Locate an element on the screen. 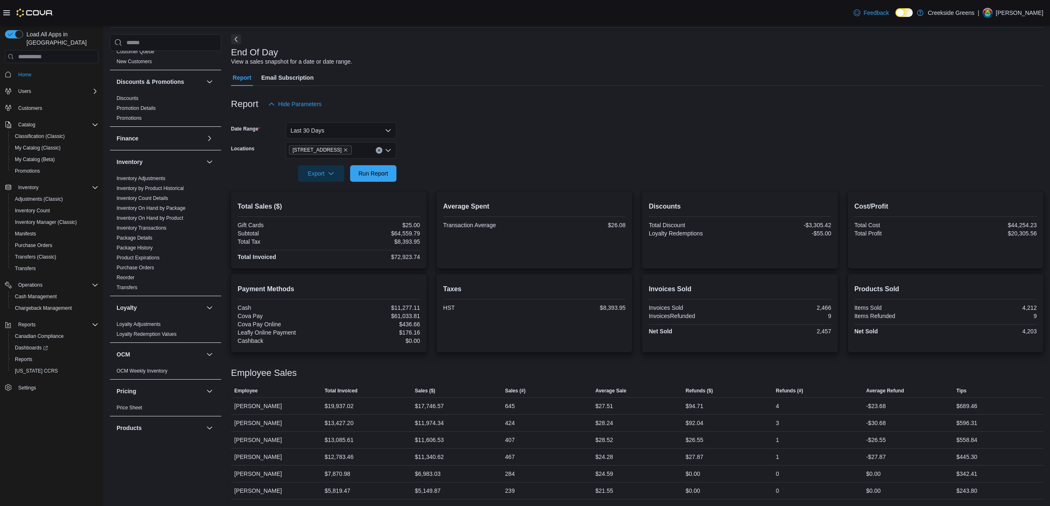  span: Hide Parameters is located at coordinates (300, 104).